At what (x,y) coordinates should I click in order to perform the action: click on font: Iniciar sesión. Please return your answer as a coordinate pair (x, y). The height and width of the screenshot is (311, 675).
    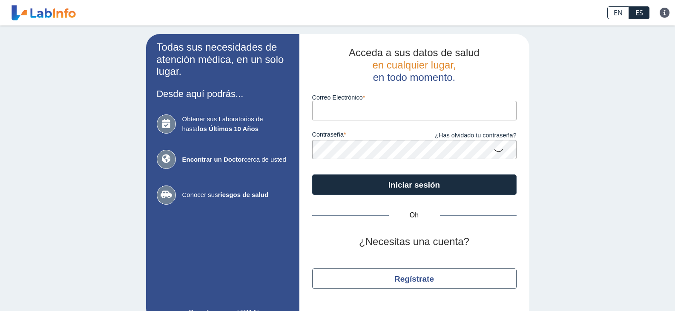
    Looking at the image, I should click on (414, 185).